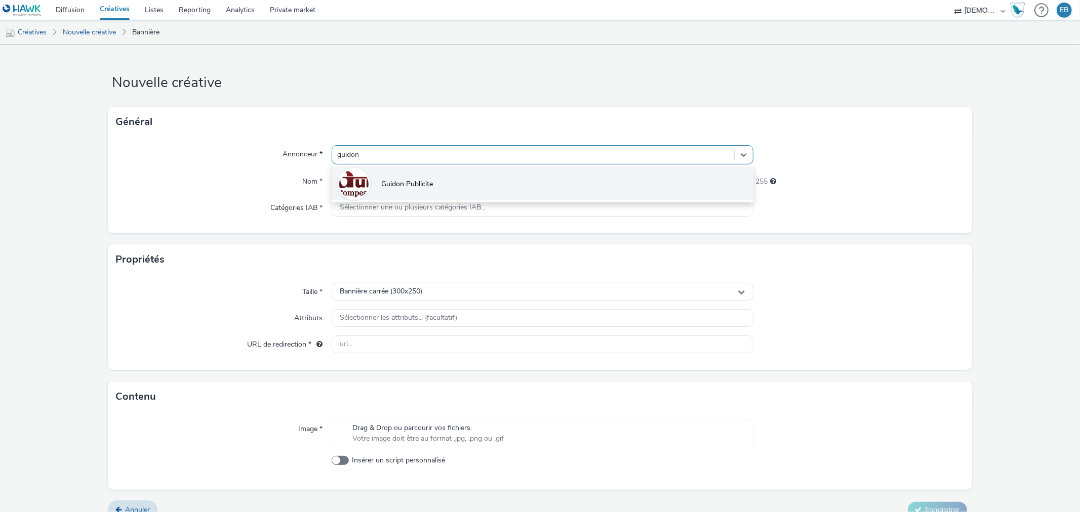 This screenshot has width=1080, height=512. Describe the element at coordinates (317, 345) in the screenshot. I see `div: L'URL de redirection sera utilisée comme URL de validation avec certains SSP et ce sera l'URL de ...` at that location.